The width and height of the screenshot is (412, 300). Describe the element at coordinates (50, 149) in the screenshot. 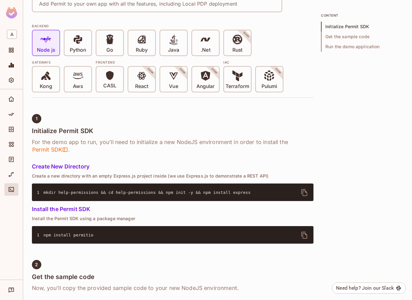

I see `span: Permit SDK` at that location.